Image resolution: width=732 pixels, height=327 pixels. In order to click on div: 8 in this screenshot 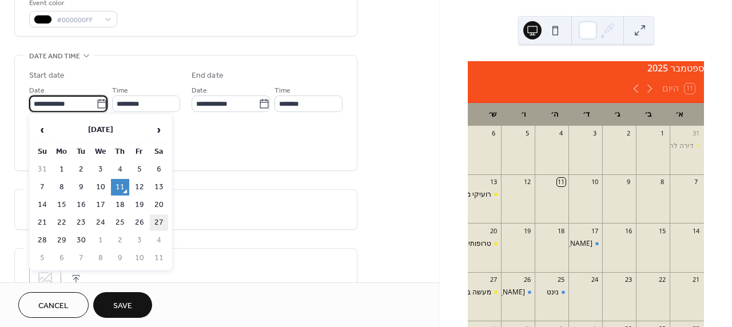, I will do `click(663, 182)`.